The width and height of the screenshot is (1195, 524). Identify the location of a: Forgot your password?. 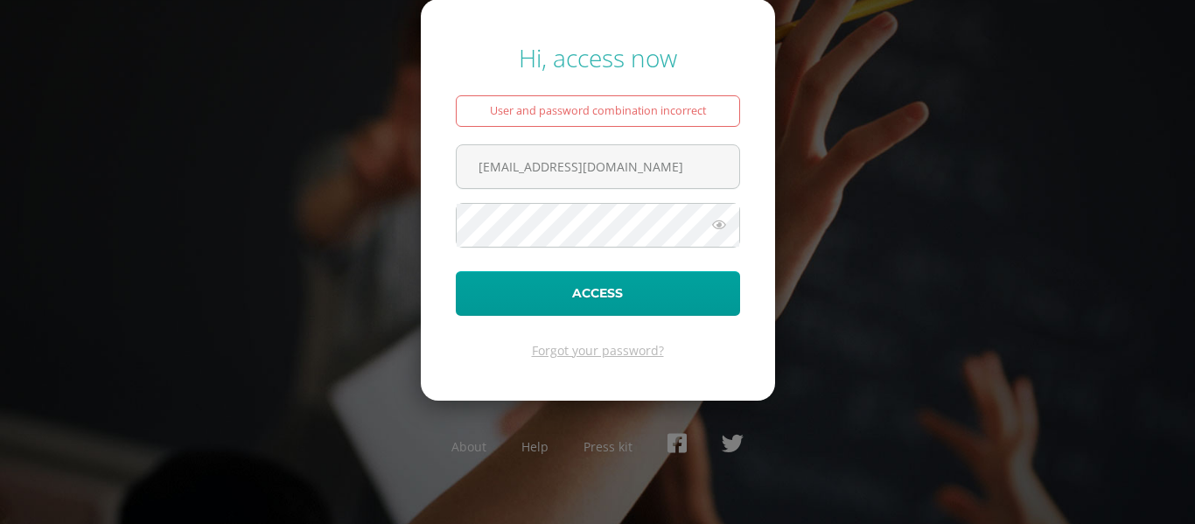
(597, 350).